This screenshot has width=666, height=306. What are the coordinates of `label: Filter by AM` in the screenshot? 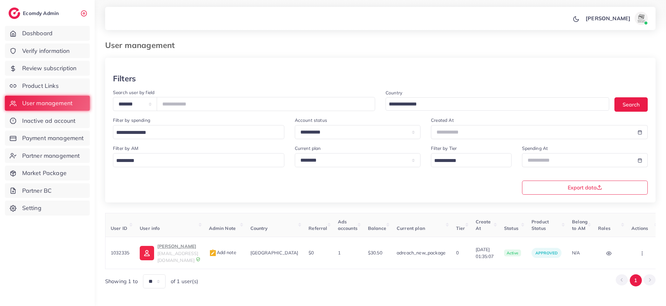 It's located at (126, 148).